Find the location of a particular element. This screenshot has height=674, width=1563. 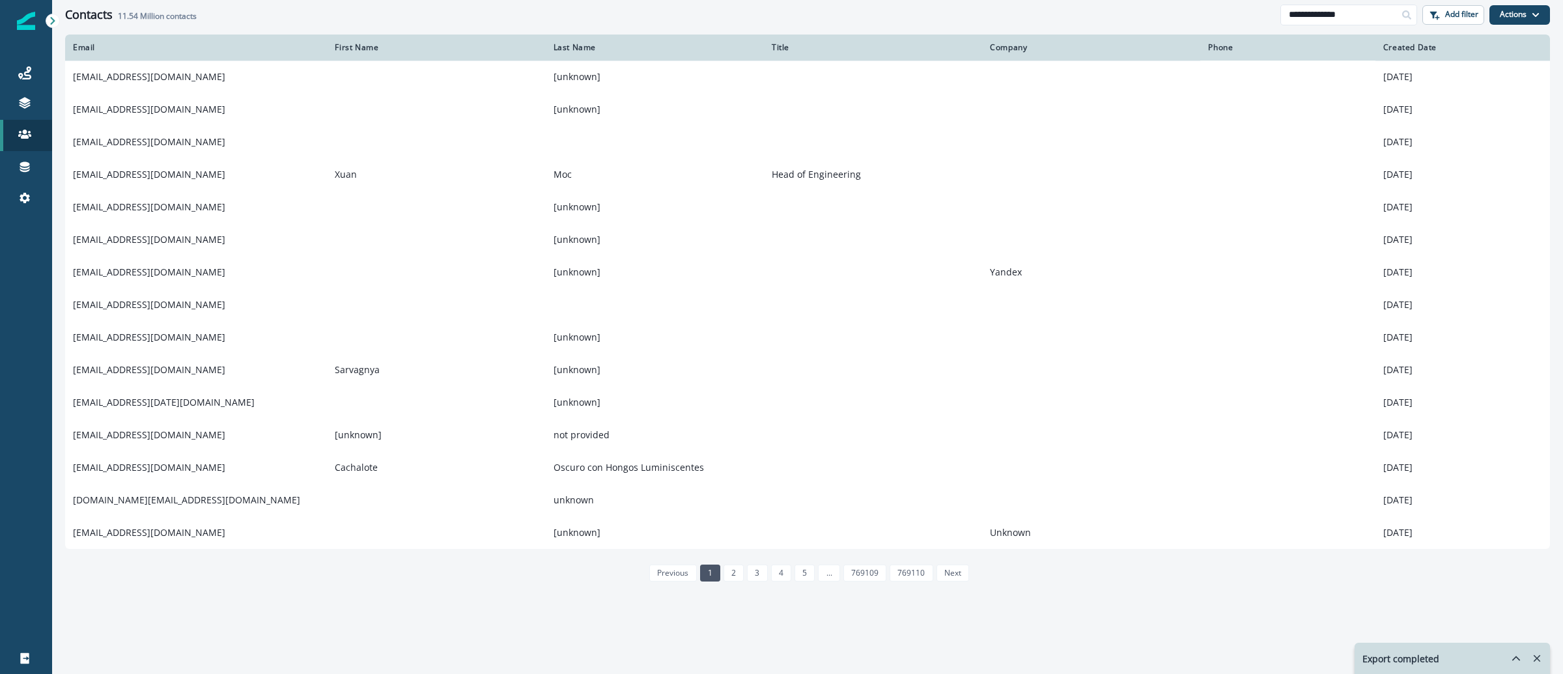

div: Last Name is located at coordinates (655, 48).